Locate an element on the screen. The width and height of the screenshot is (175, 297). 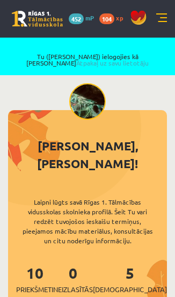
span: Priekšmeti is located at coordinates (34, 289).